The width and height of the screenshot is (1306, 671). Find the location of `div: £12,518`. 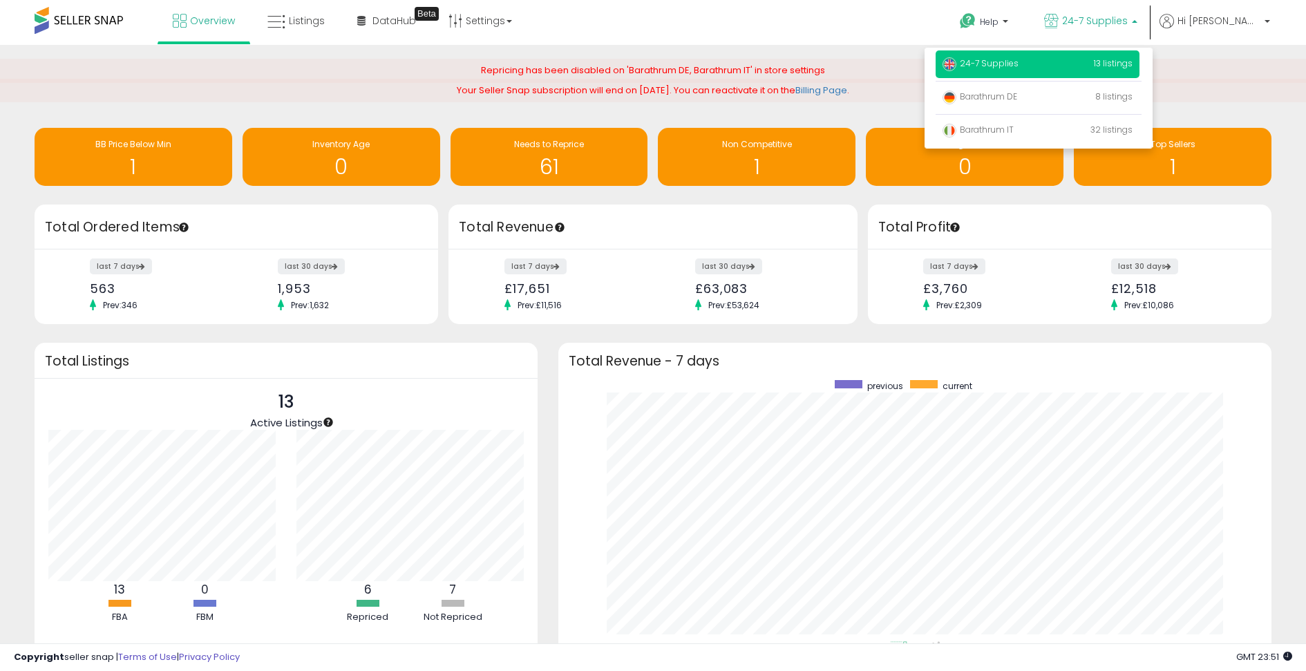

div: £12,518 is located at coordinates (1179, 288).